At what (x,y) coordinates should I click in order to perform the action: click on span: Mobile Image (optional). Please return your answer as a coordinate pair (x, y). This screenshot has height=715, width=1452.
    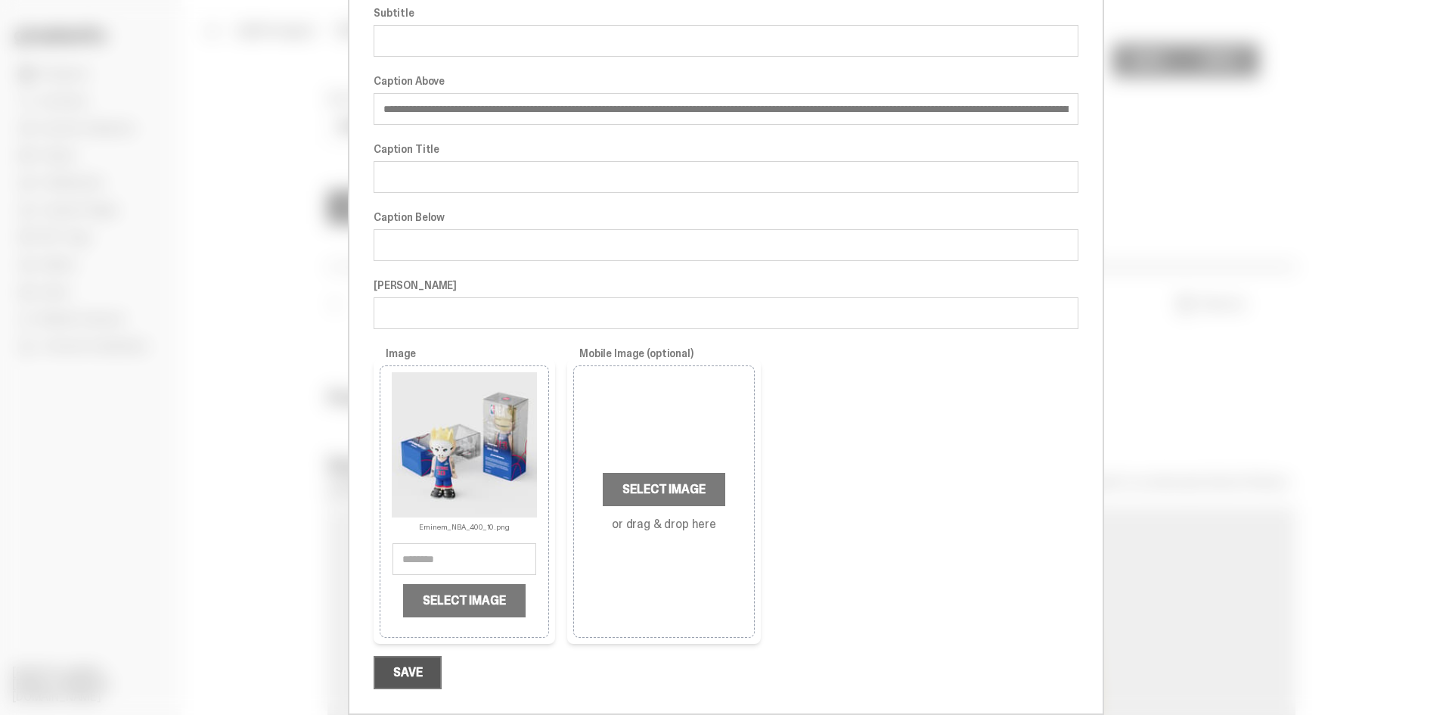
    Looking at the image, I should click on (636, 353).